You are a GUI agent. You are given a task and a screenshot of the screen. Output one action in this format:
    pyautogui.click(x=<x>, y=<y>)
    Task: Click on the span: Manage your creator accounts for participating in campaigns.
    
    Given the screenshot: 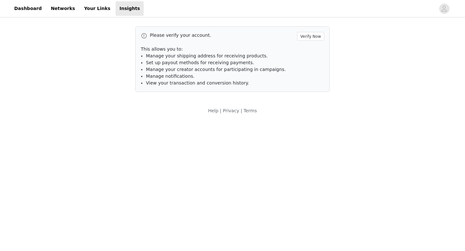 What is the action you would take?
    pyautogui.click(x=216, y=69)
    